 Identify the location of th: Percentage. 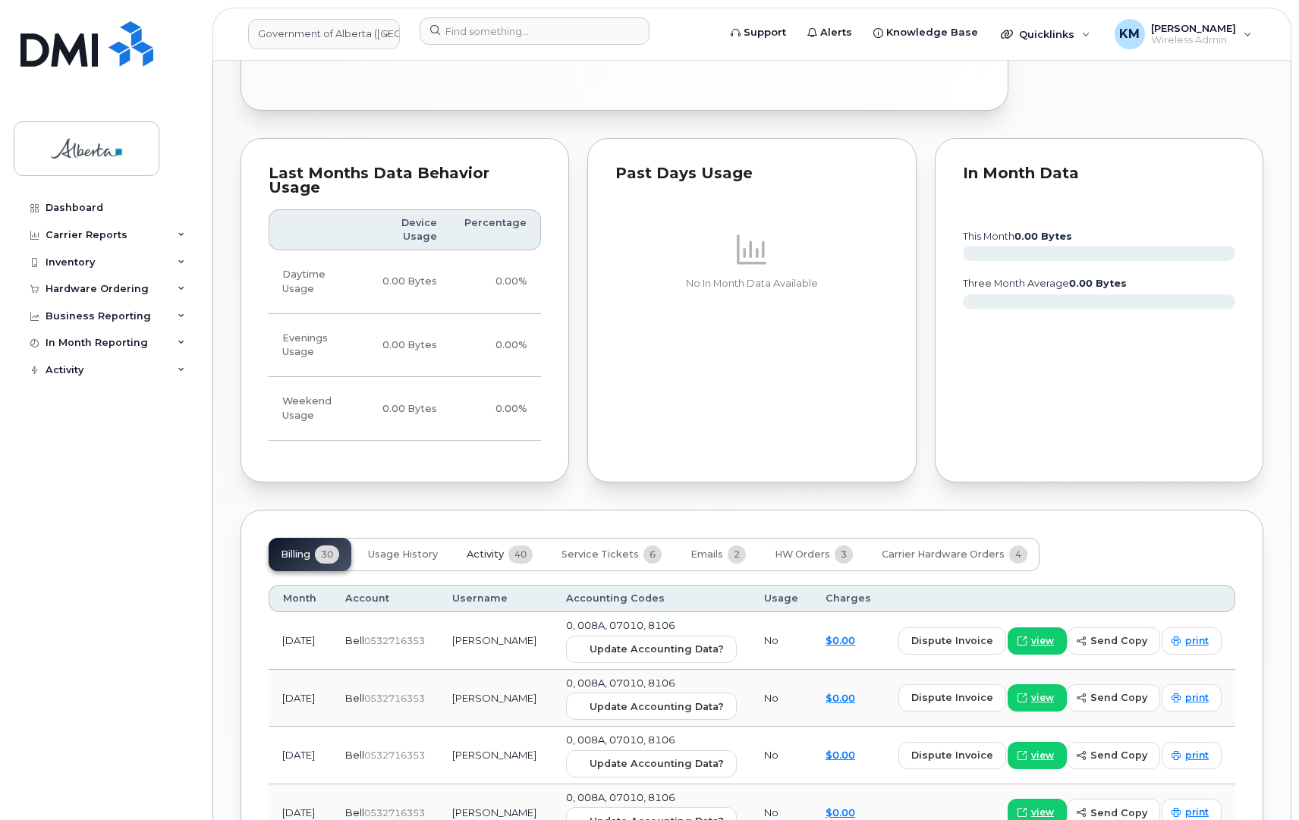
(496, 230).